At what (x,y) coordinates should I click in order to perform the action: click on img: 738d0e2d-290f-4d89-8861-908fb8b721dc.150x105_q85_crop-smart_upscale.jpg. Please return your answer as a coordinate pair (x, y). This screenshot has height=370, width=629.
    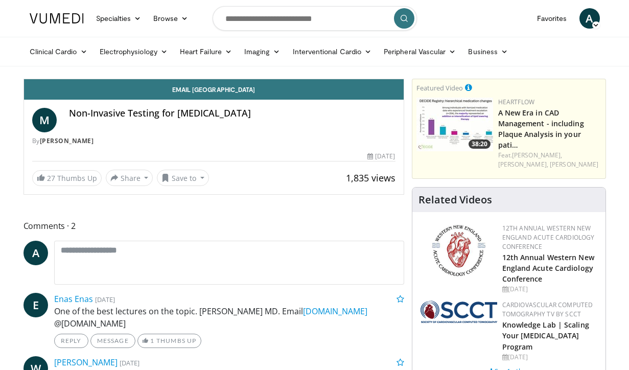
    Looking at the image, I should click on (455, 124).